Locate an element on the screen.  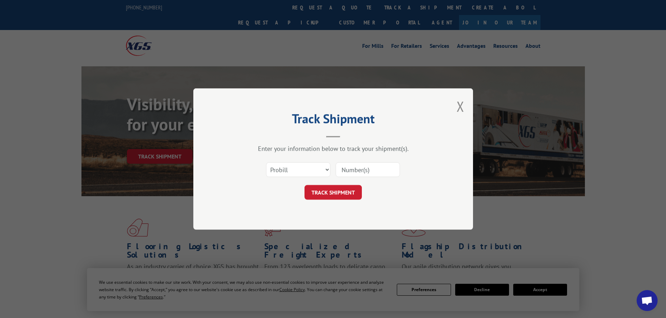
div: Enter your information below to track your shipment(s). is located at coordinates (333, 149).